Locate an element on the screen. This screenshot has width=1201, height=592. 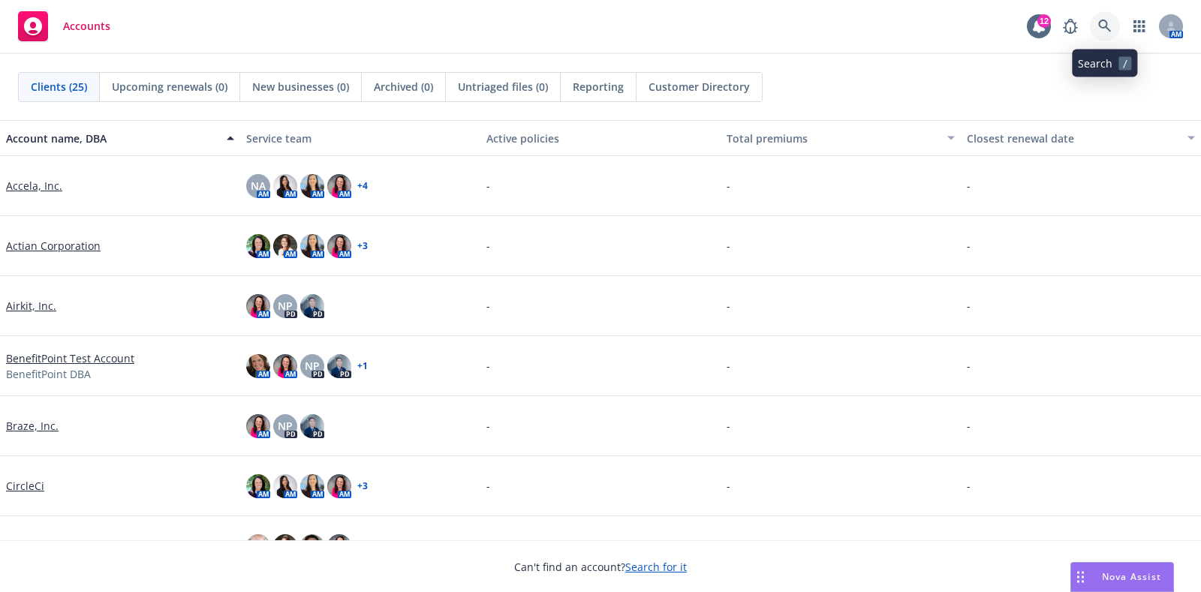
a: Report a Bug is located at coordinates (1070, 26).